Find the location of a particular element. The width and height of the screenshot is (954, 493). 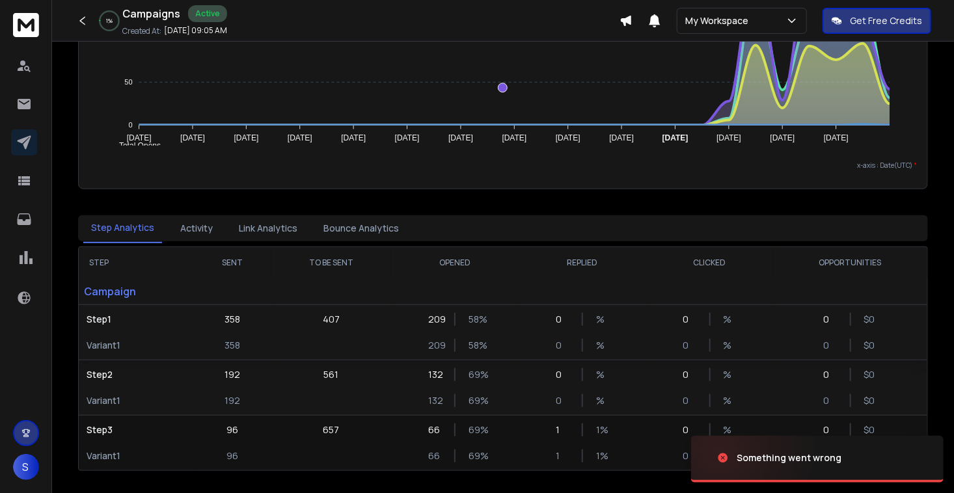

th: SENT is located at coordinates (232, 263).